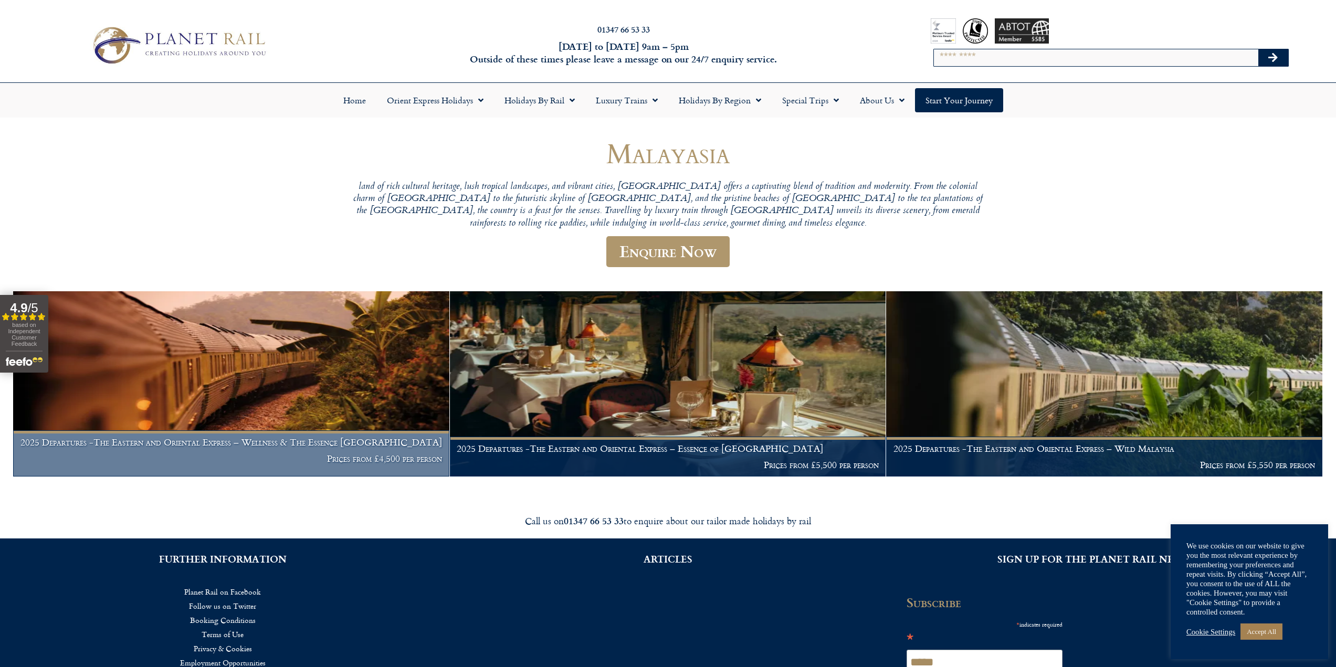 The height and width of the screenshot is (667, 1336). I want to click on nav: Menu, so click(668, 100).